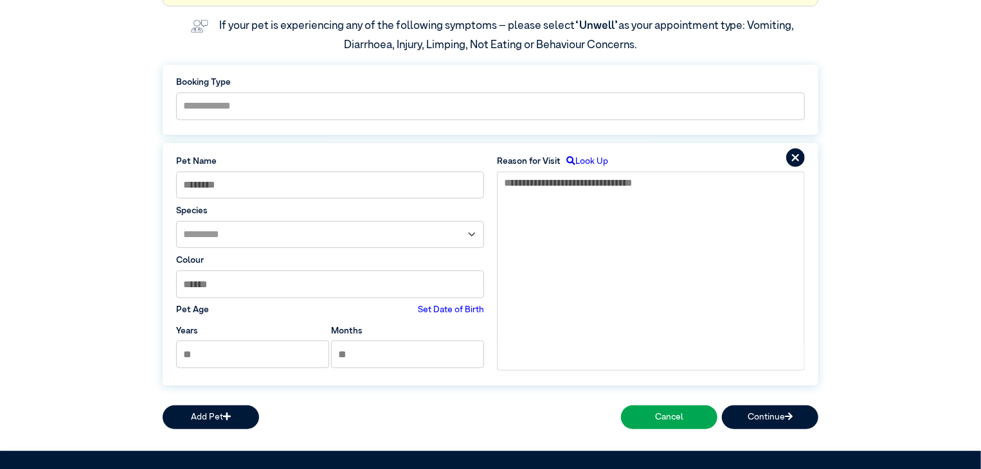 This screenshot has height=469, width=981. What do you see at coordinates (669, 417) in the screenshot?
I see `button: Cancel` at bounding box center [669, 417].